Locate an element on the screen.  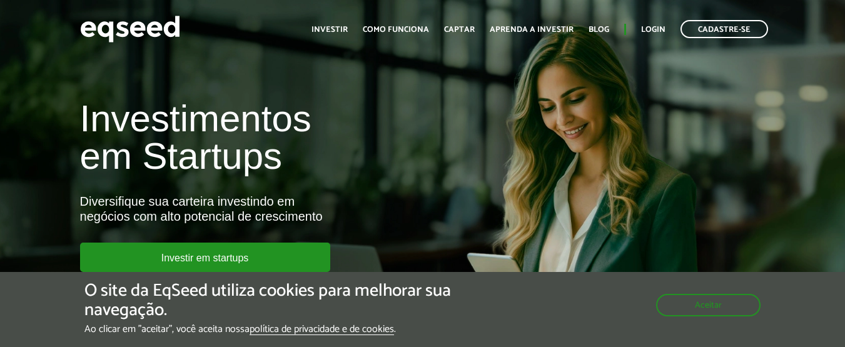
a: Cadastre-se is located at coordinates (724, 29).